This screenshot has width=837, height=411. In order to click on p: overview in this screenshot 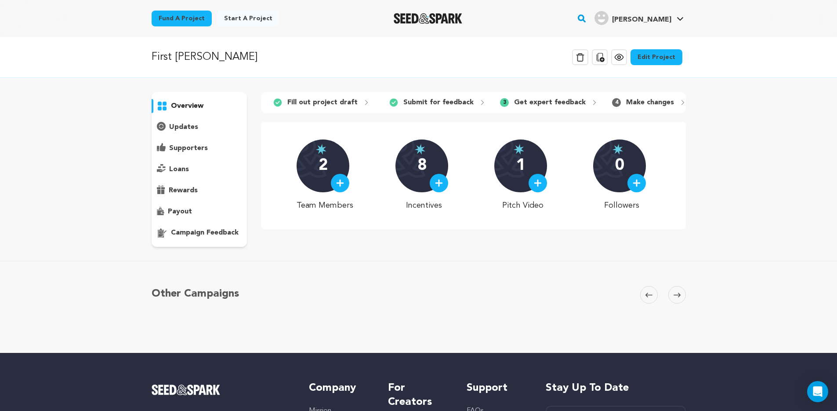, I will do `click(187, 106)`.